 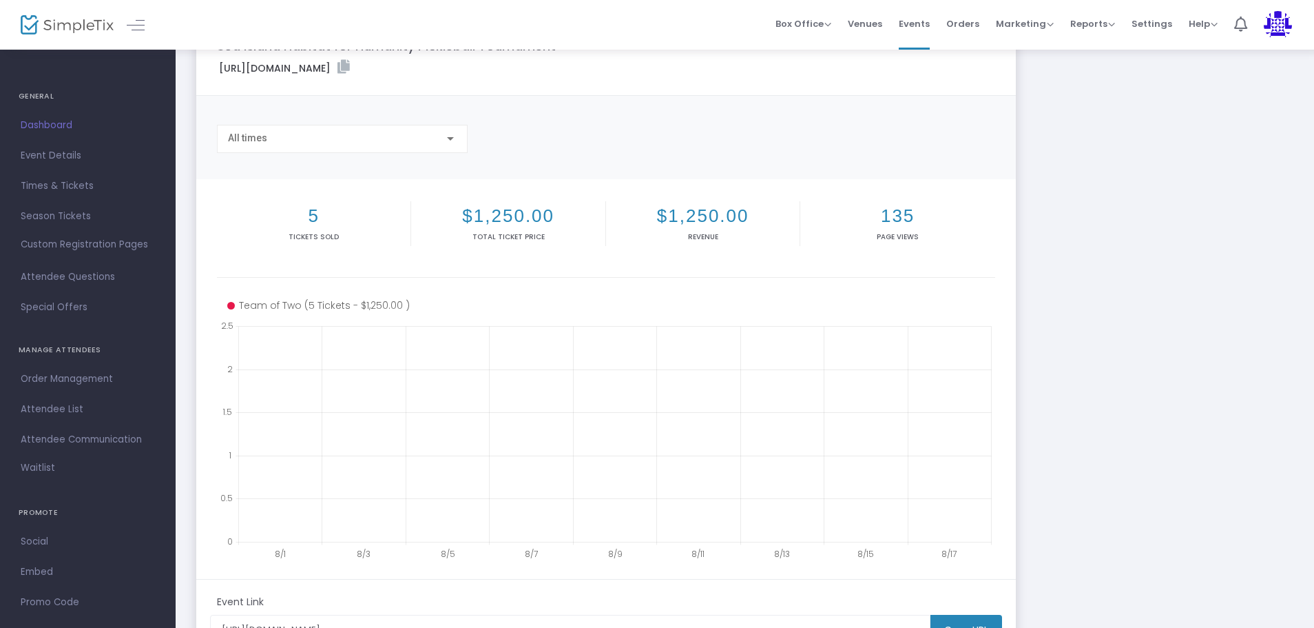 What do you see at coordinates (87, 409) in the screenshot?
I see `span: Attendee List` at bounding box center [87, 409].